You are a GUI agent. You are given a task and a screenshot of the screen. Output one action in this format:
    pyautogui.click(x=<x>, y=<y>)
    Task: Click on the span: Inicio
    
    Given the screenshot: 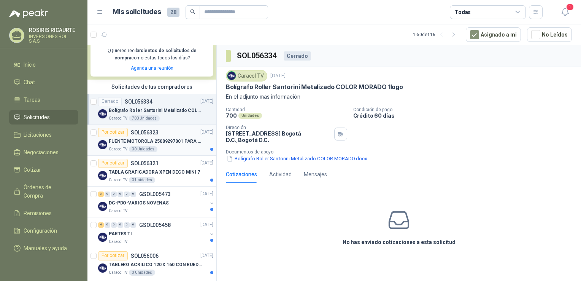 What is the action you would take?
    pyautogui.click(x=30, y=65)
    